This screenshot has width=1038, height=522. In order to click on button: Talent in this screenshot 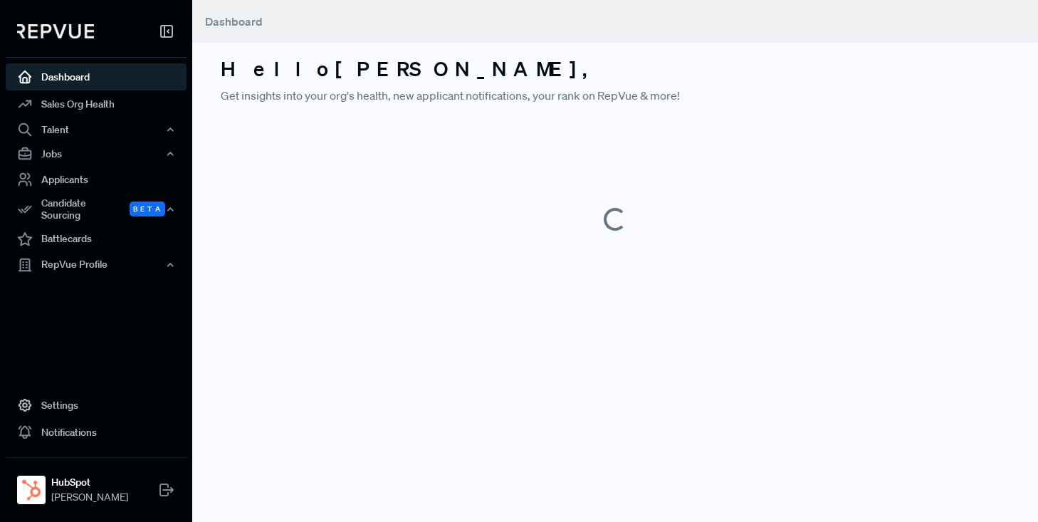, I will do `click(96, 130)`.